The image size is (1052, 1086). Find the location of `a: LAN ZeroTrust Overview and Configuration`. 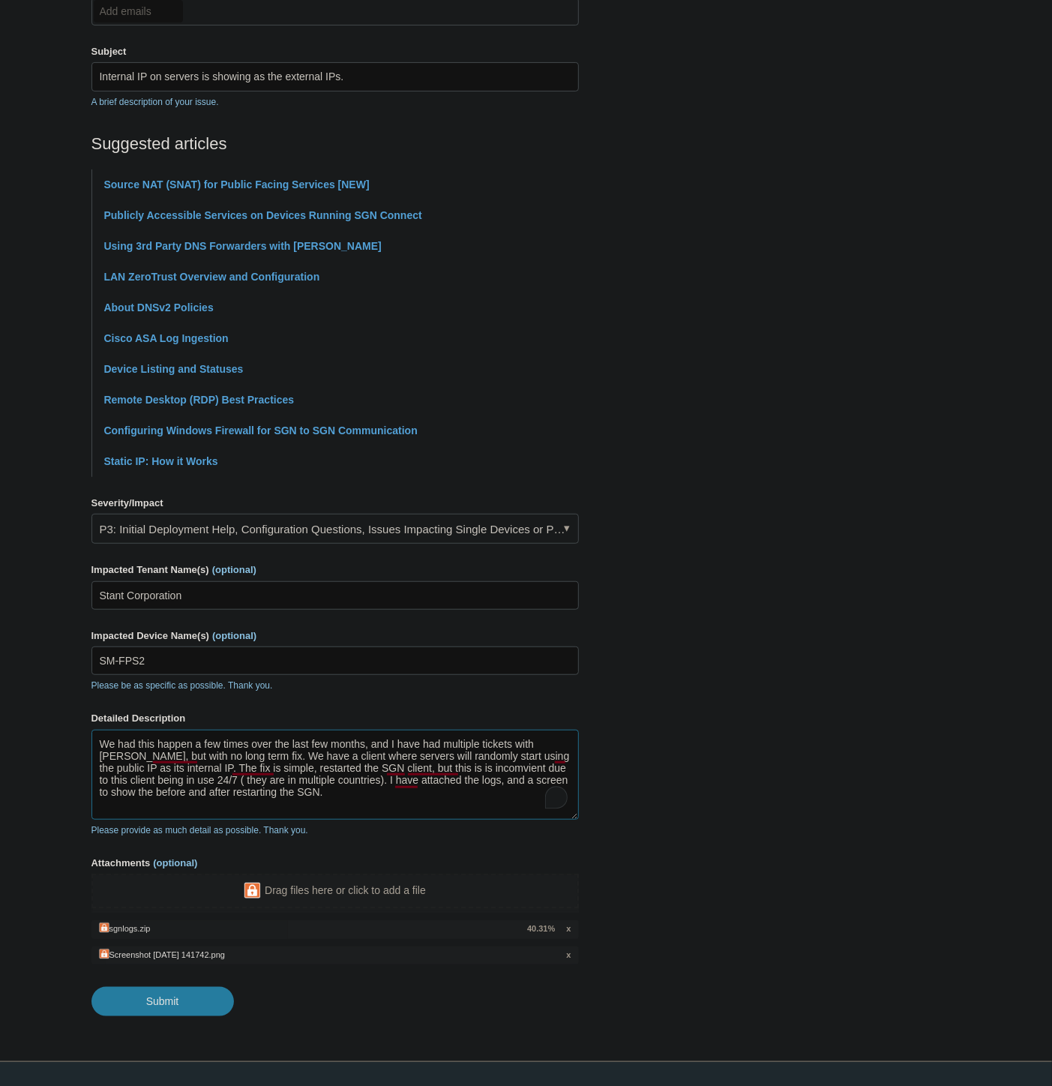

a: LAN ZeroTrust Overview and Configuration is located at coordinates (212, 277).